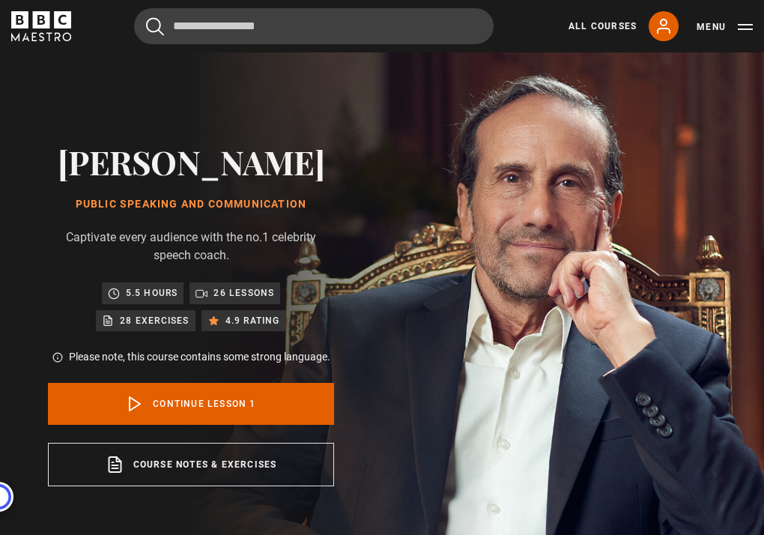 The image size is (764, 535). I want to click on button: Toggle navigation, so click(724, 27).